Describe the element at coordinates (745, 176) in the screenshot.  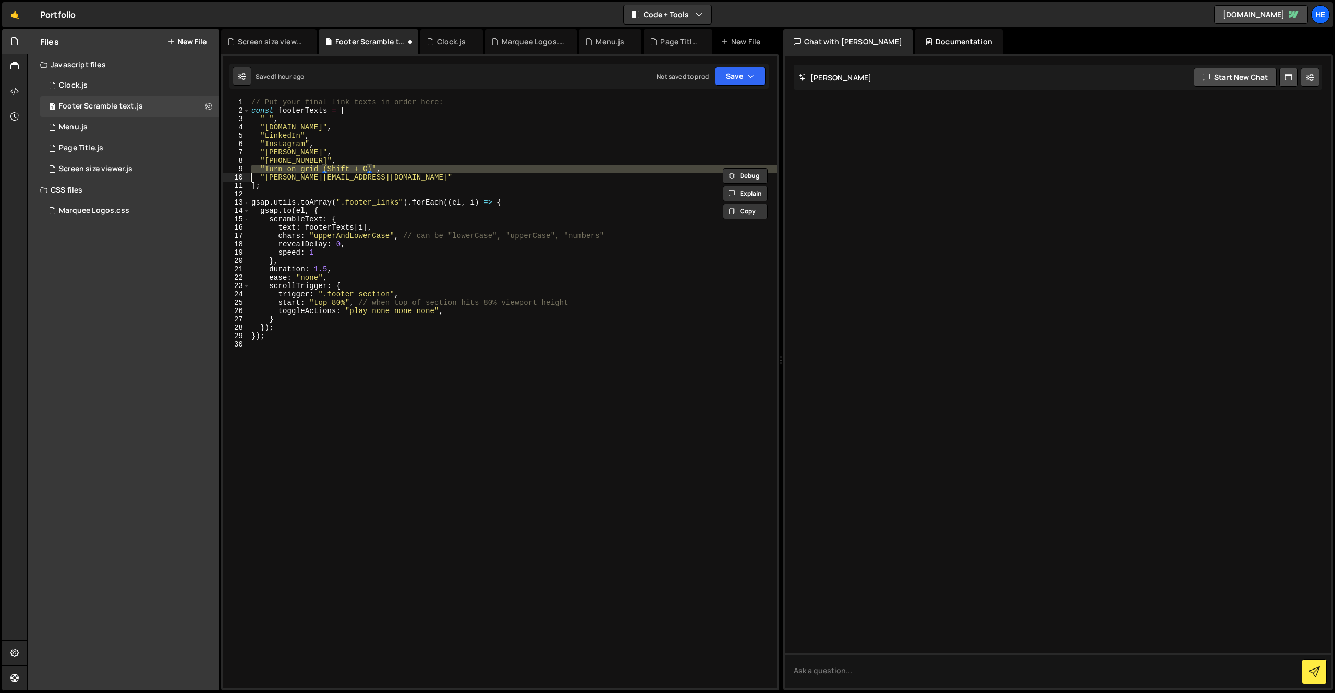
I see `button: Debug` at that location.